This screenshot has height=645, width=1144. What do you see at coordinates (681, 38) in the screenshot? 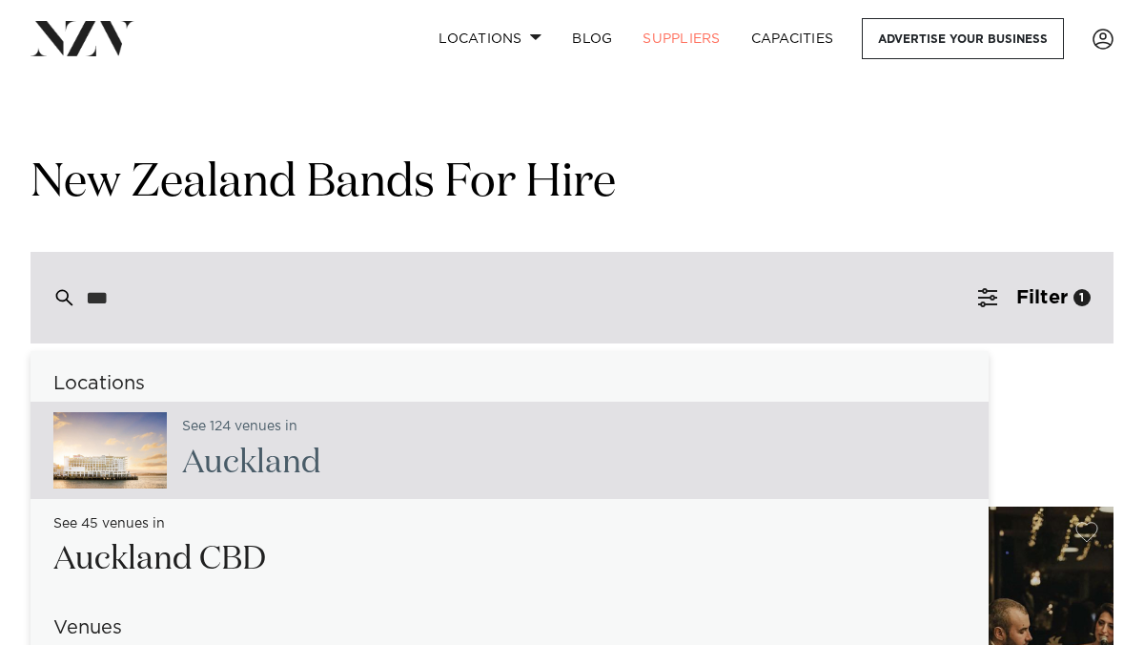
I see `a: SUPPLIERS` at bounding box center [681, 38].